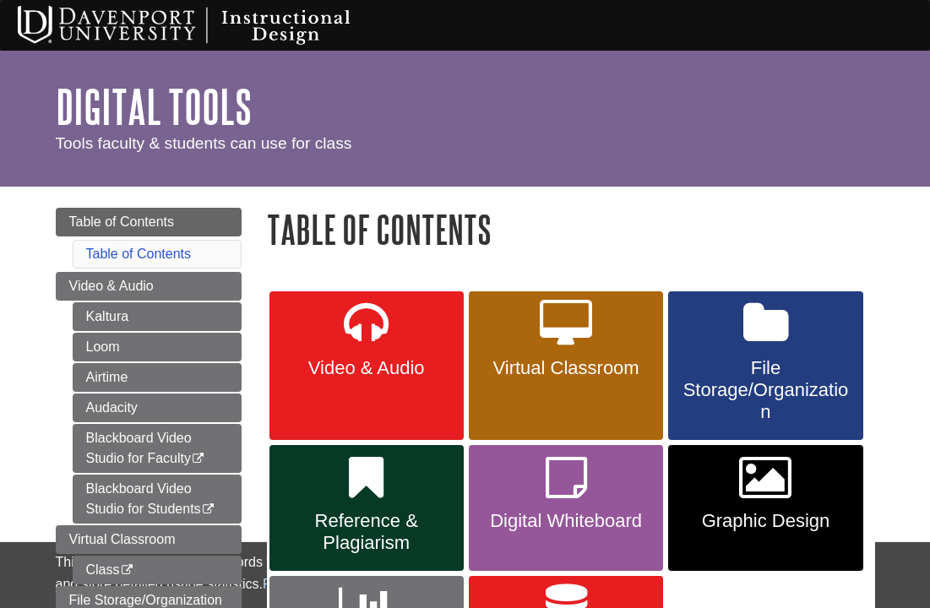 The width and height of the screenshot is (930, 608). Describe the element at coordinates (765, 509) in the screenshot. I see `a: Graphic Design` at that location.